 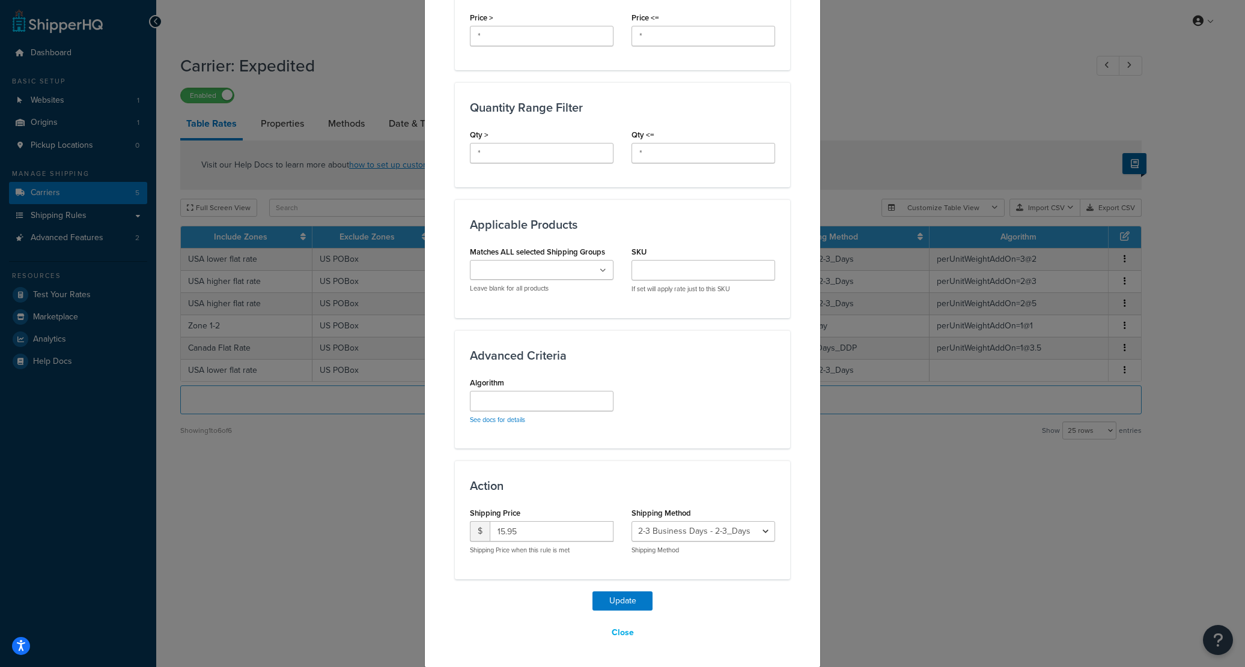 I want to click on label: Shipping Method, so click(x=661, y=513).